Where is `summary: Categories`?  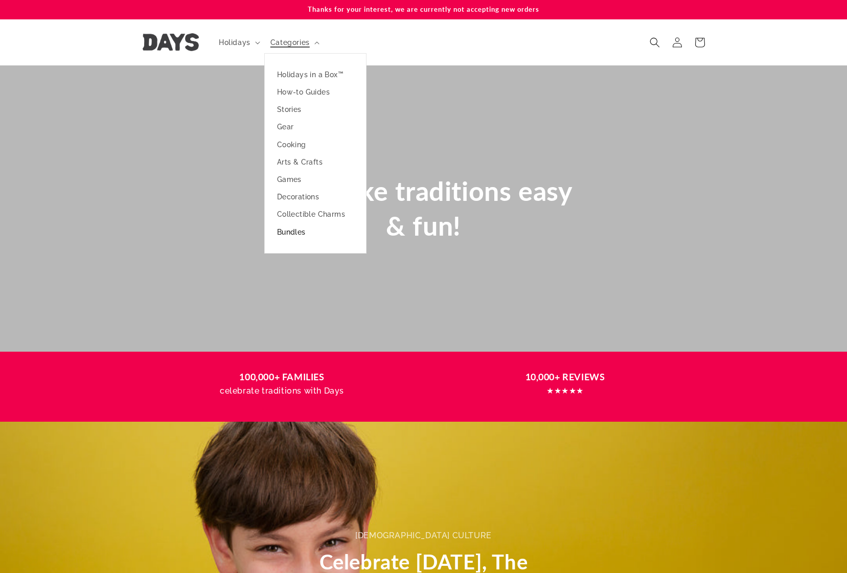 summary: Categories is located at coordinates (294, 42).